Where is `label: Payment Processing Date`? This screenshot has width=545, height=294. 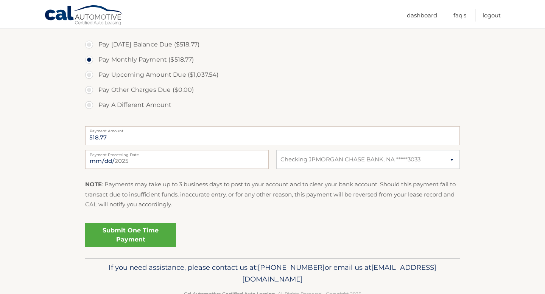 label: Payment Processing Date is located at coordinates (177, 153).